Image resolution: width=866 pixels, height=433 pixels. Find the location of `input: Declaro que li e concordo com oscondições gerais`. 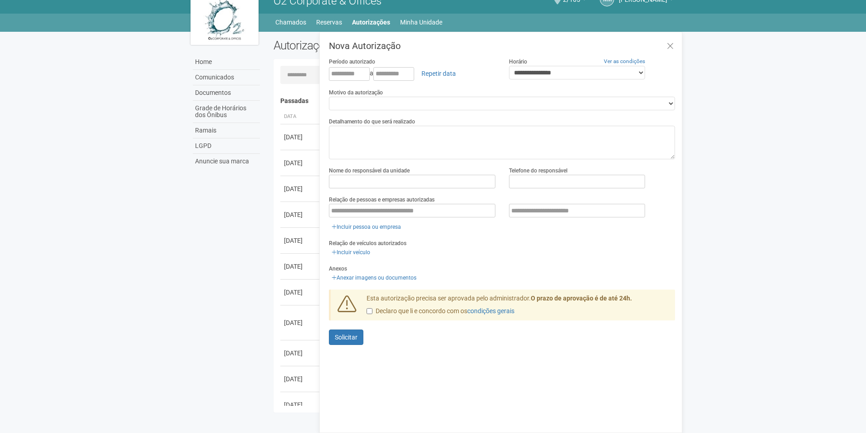

input: Declaro que li e concordo com oscondições gerais is located at coordinates (369, 311).